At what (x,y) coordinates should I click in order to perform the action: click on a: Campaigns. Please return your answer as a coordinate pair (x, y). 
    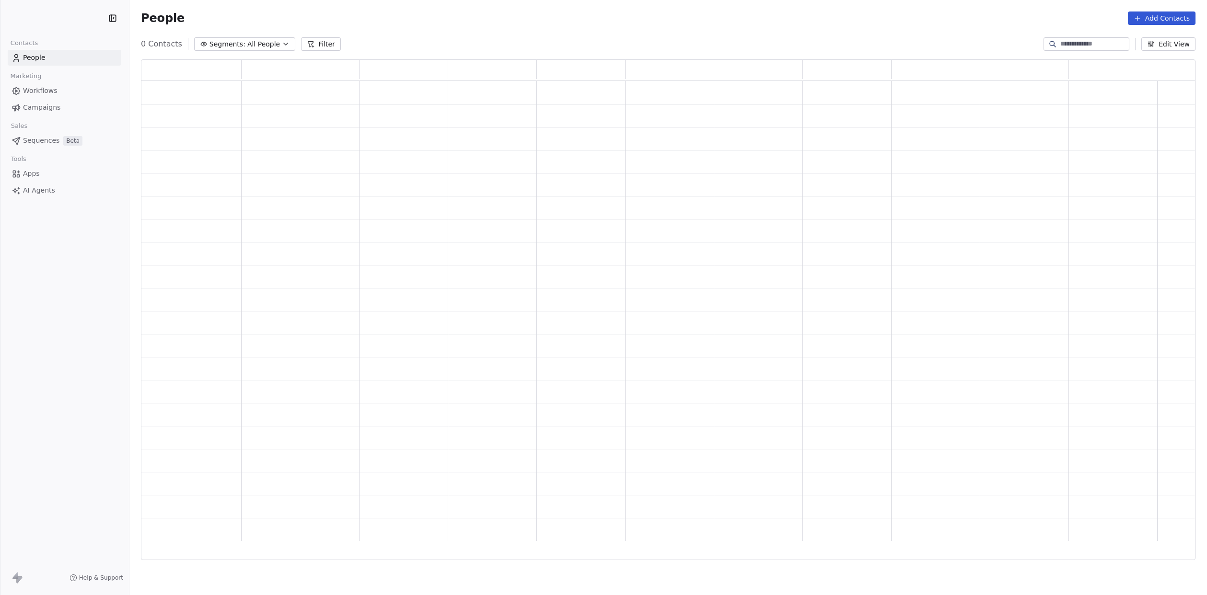
    Looking at the image, I should click on (64, 107).